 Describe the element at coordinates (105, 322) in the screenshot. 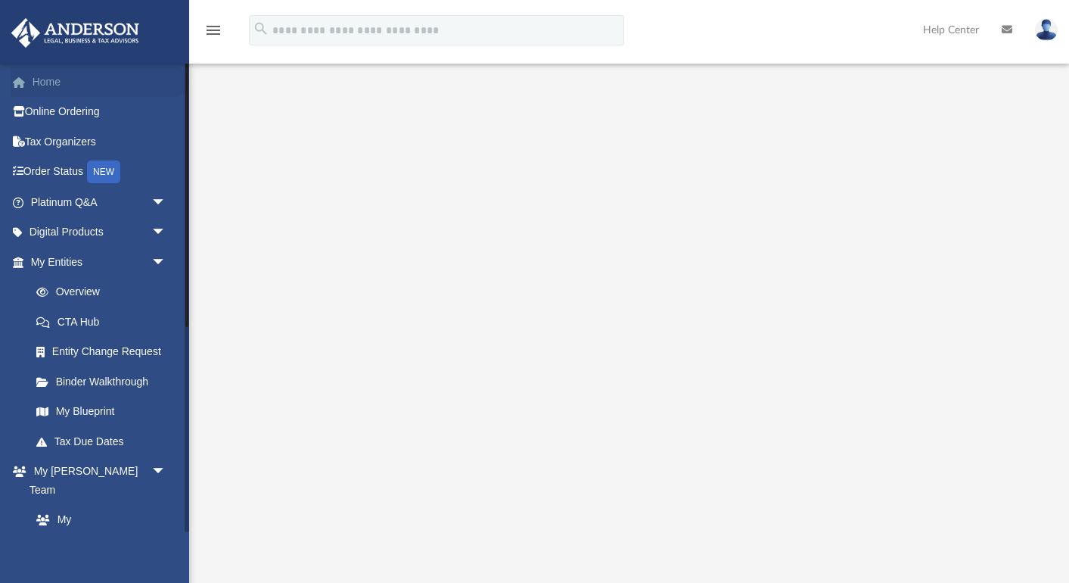

I see `a: CTA Hub` at that location.